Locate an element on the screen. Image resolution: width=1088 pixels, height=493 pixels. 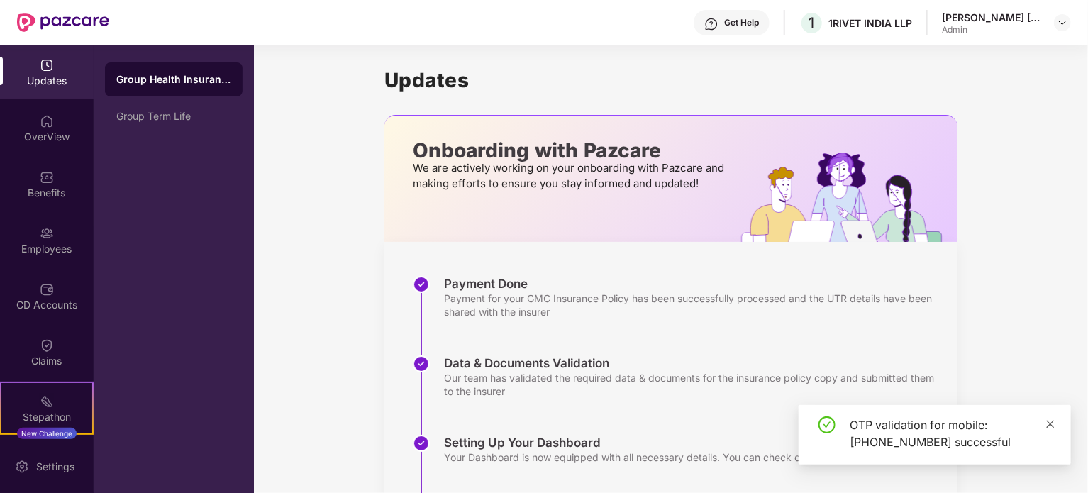
p: We are actively working on your onboarding with Pazcare and making efforts to ensure you stay inf... is located at coordinates (570, 176).